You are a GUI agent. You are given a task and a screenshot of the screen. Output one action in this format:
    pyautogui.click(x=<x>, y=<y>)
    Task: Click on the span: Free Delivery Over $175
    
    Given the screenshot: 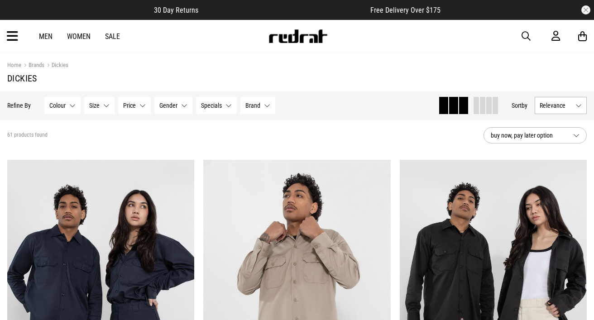 What is the action you would take?
    pyautogui.click(x=406, y=10)
    